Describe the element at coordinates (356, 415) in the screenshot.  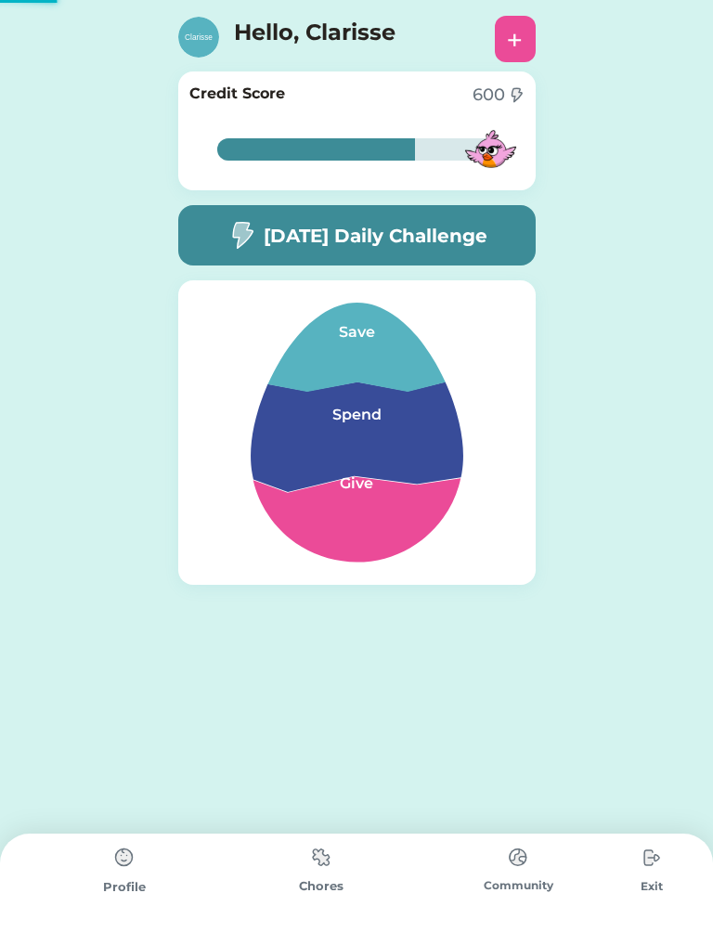
I see `h6: Spend` at that location.